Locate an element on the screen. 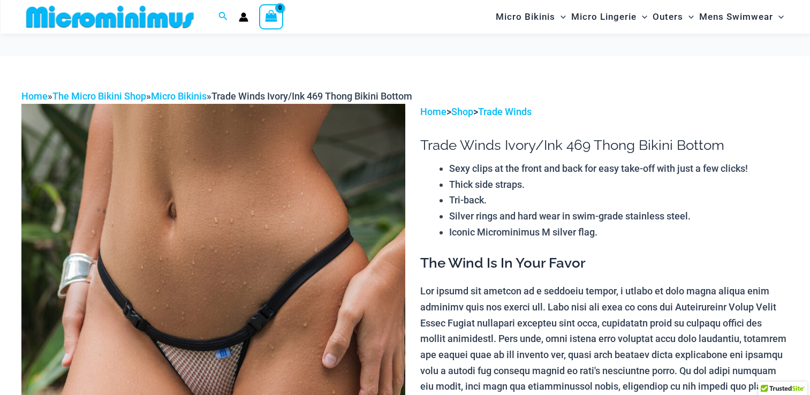 The width and height of the screenshot is (810, 395). a: Micro BikinisMenu ToggleMenu Toggle is located at coordinates (531, 17).